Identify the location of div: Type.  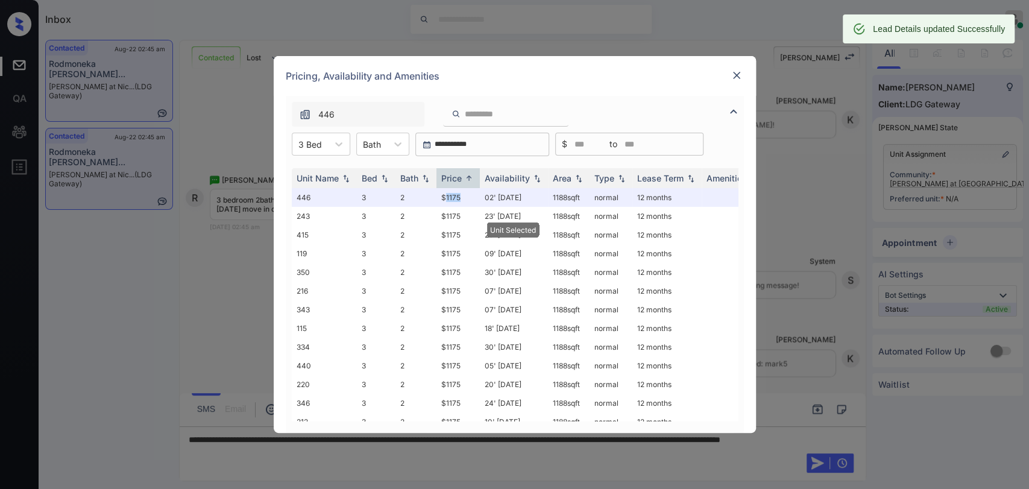
(604, 178).